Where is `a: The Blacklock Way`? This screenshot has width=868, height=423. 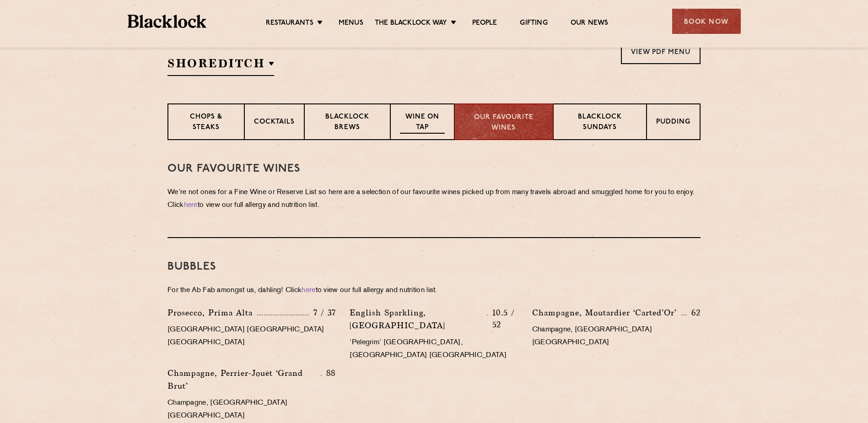
a: The Blacklock Way is located at coordinates (411, 24).